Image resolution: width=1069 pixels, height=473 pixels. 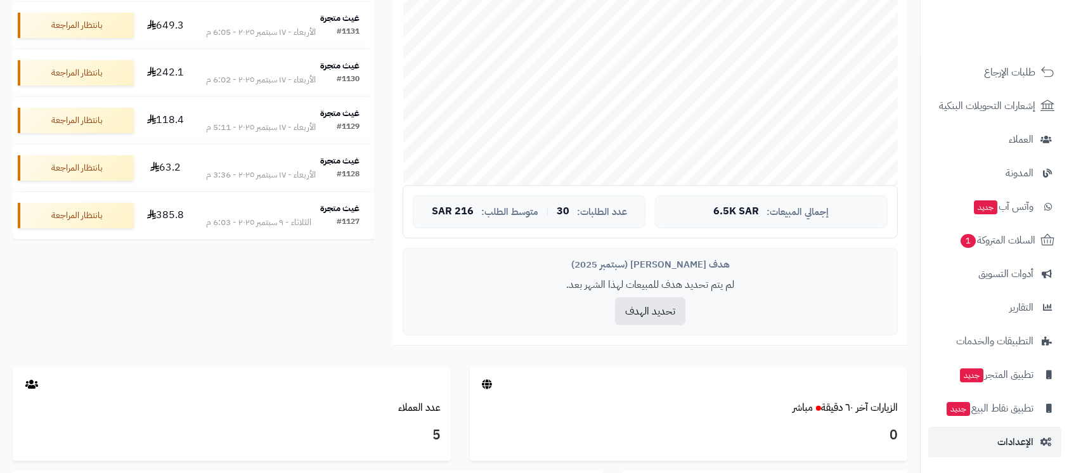 What do you see at coordinates (259, 223) in the screenshot?
I see `div: الثلاثاء - ٩ سبتمبر ٢٠٢٥ - 6:03 م` at bounding box center [259, 223].